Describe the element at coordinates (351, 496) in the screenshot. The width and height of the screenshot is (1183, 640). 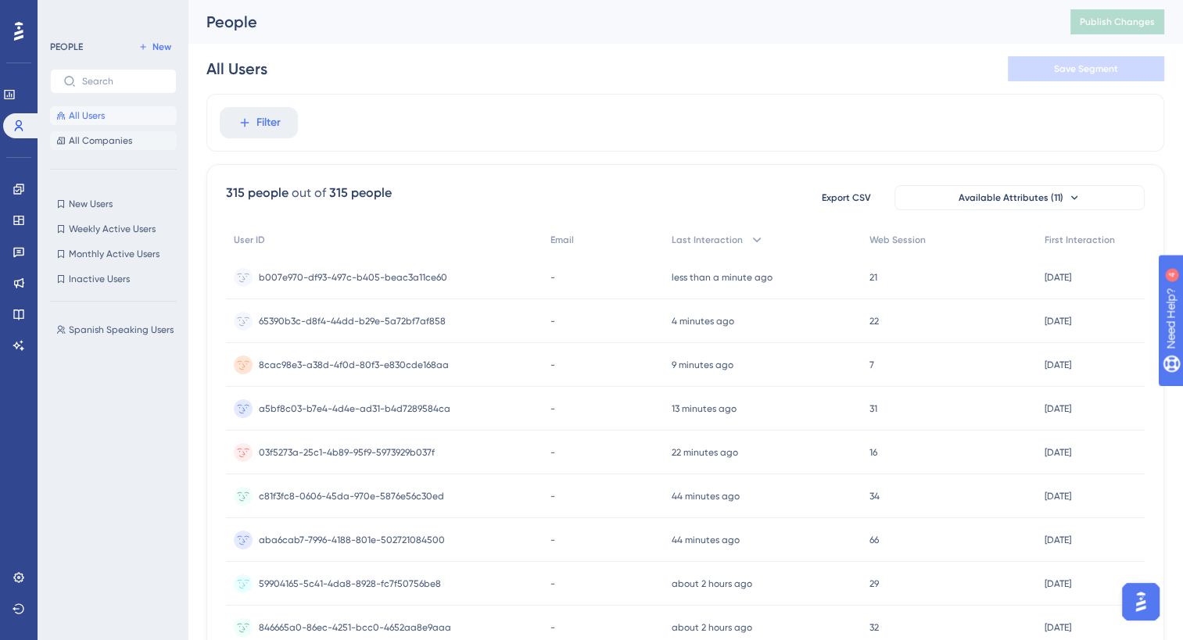
I see `span: c81f3fc8-0606-45da-970e-5876e56c30ed` at that location.